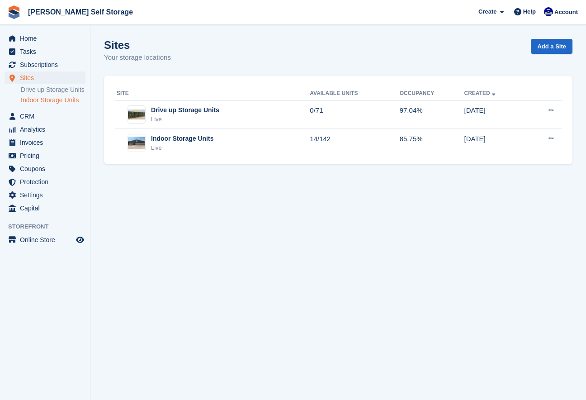  I want to click on span: Create, so click(487, 12).